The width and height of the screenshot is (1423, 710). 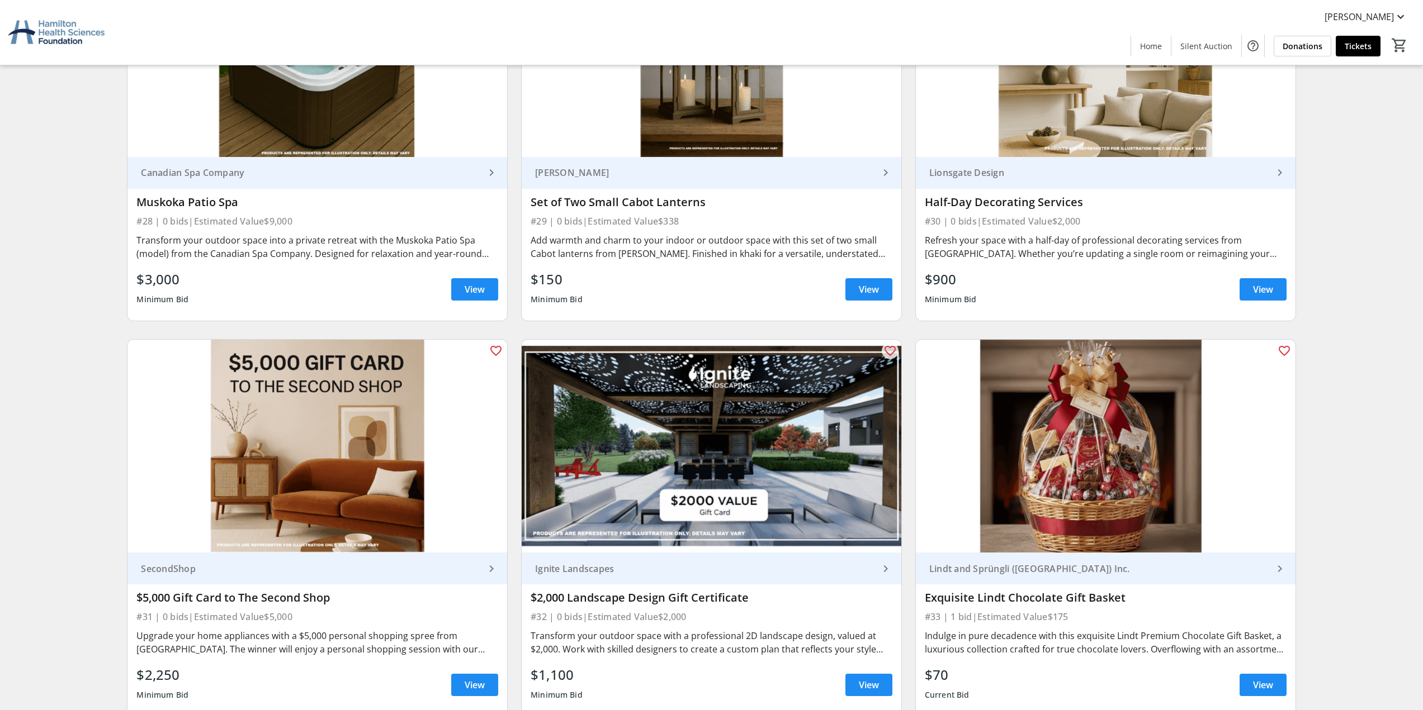 I want to click on div: $3,000, so click(x=162, y=279).